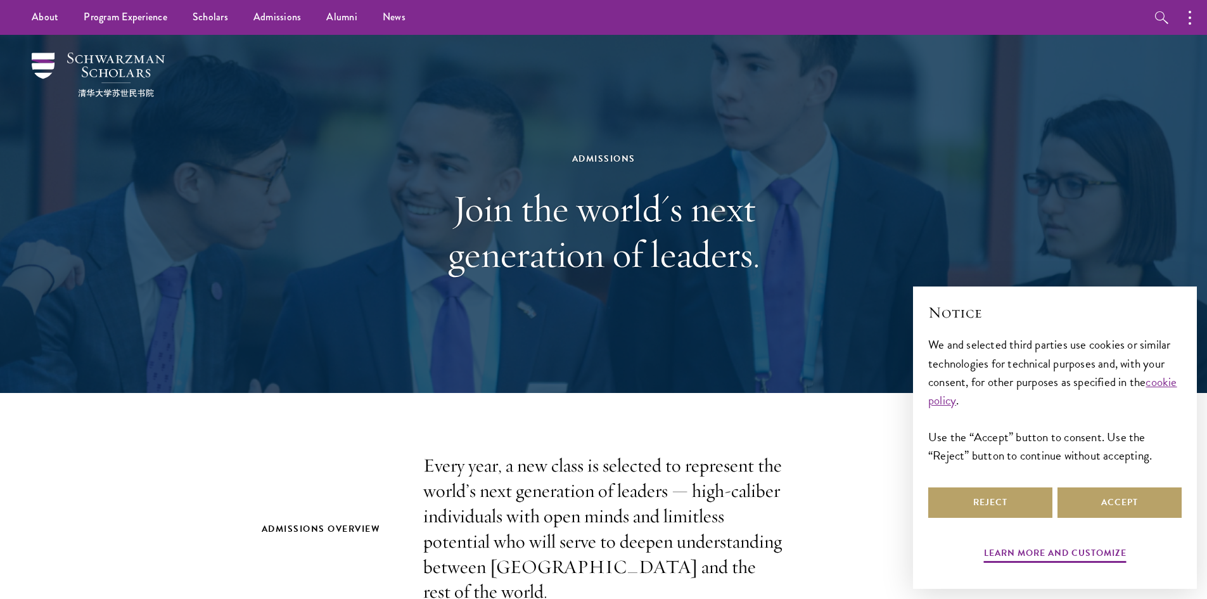  What do you see at coordinates (990, 502) in the screenshot?
I see `button: Reject` at bounding box center [990, 502].